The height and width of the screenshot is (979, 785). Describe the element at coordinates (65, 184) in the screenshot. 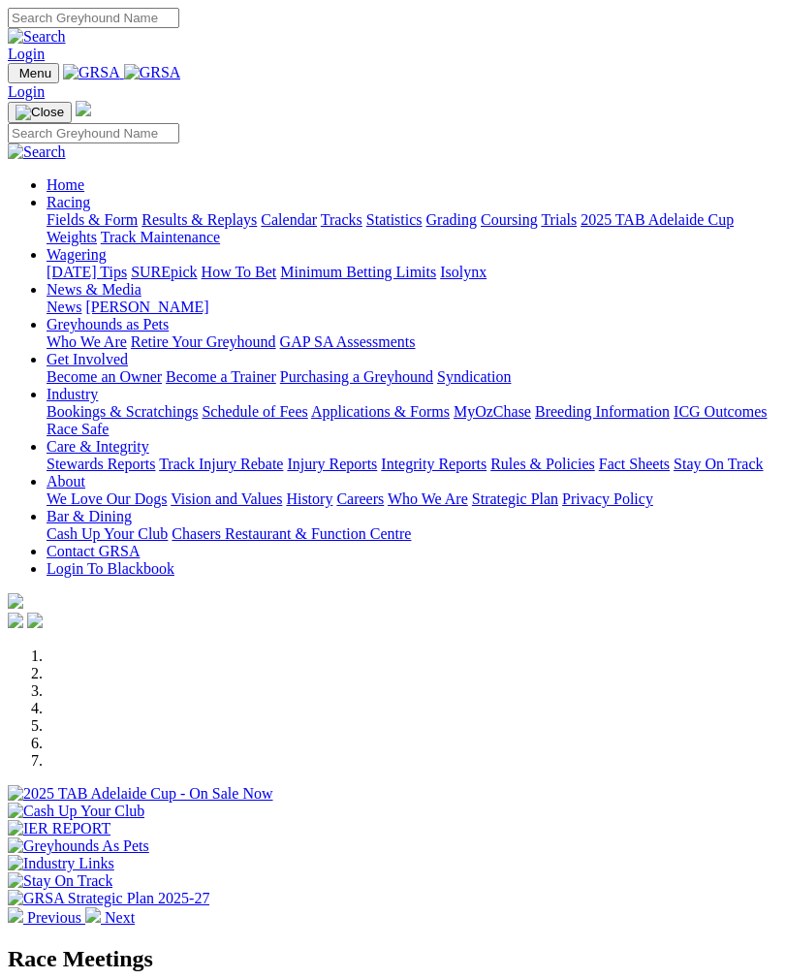

I see `a: Home` at that location.